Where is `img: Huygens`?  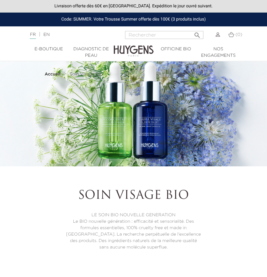 img: Huygens is located at coordinates (133, 46).